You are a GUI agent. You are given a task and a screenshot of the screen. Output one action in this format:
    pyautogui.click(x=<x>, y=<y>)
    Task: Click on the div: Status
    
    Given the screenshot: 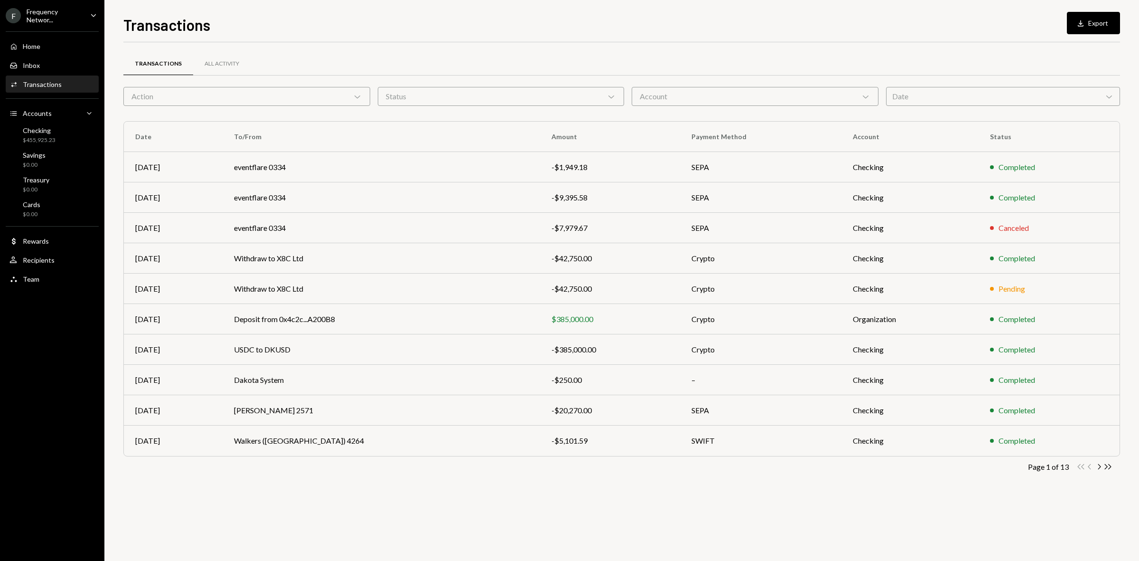 What is the action you would take?
    pyautogui.click(x=501, y=96)
    